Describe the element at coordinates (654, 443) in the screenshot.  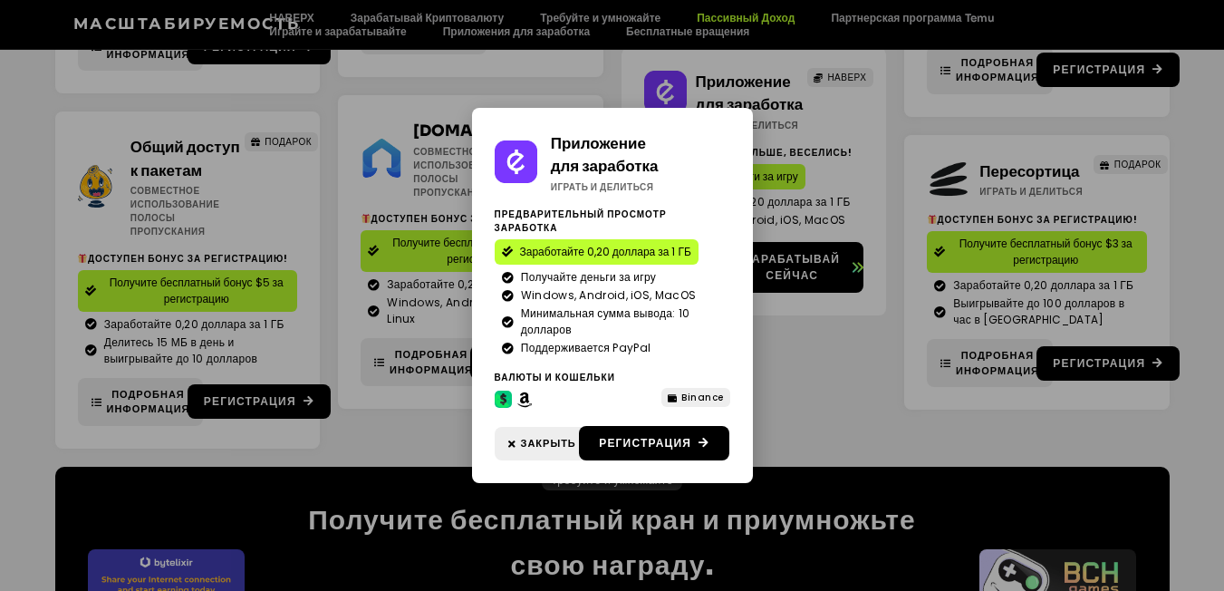
I see `a: Регистрация` at that location.